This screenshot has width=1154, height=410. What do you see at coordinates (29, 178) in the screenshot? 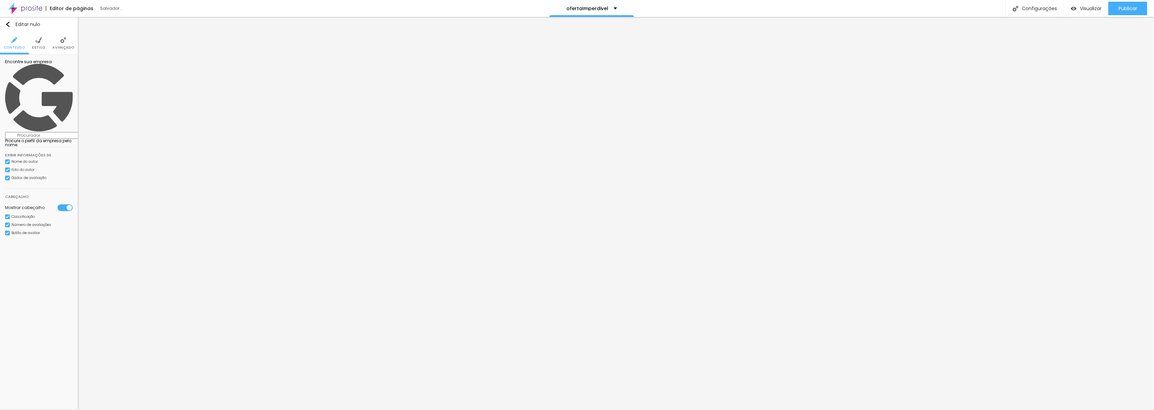
I see `font: Dados de avaliação` at bounding box center [29, 178].